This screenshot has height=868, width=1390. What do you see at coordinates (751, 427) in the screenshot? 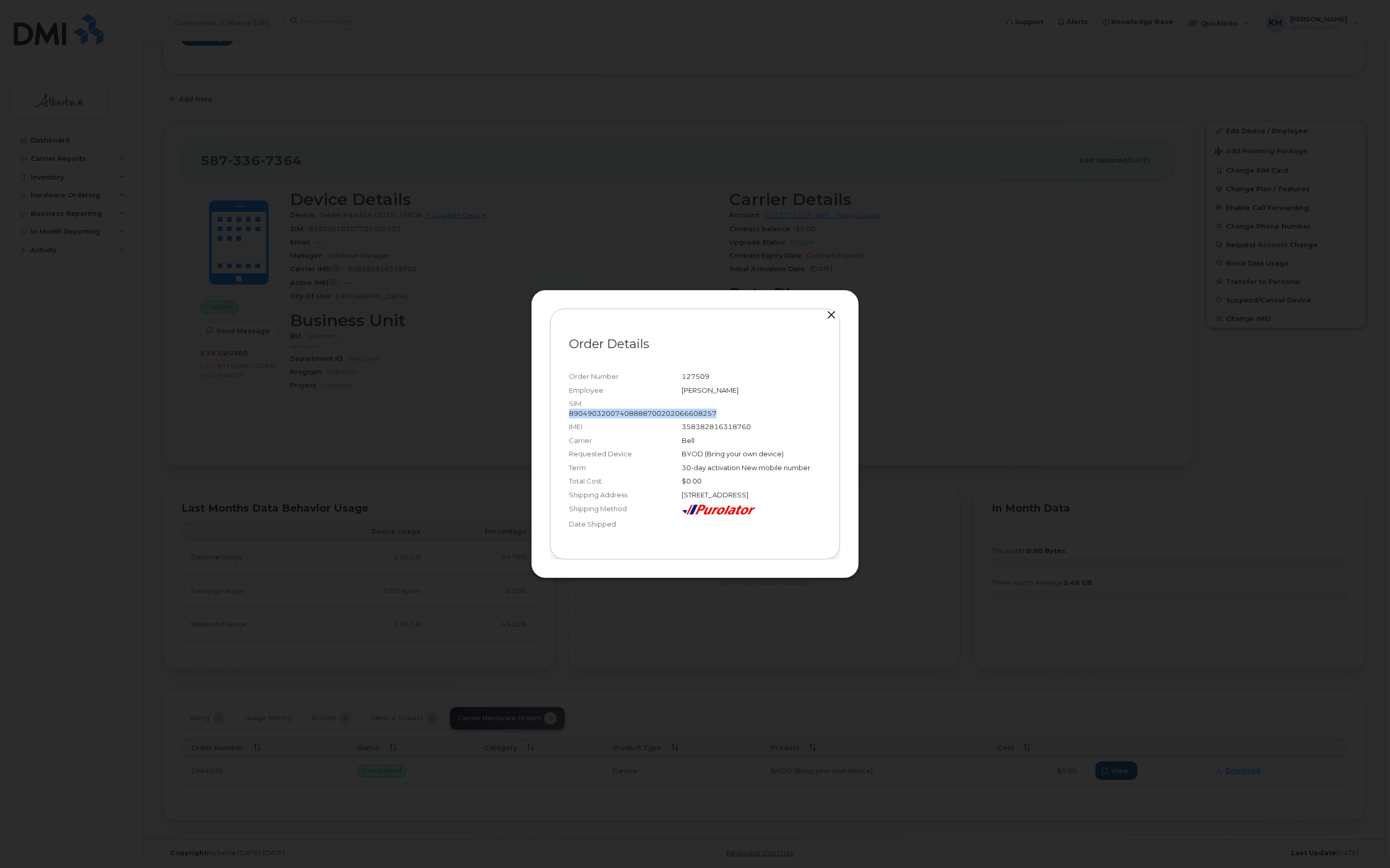
I see `div: 358382816318760` at bounding box center [751, 427].